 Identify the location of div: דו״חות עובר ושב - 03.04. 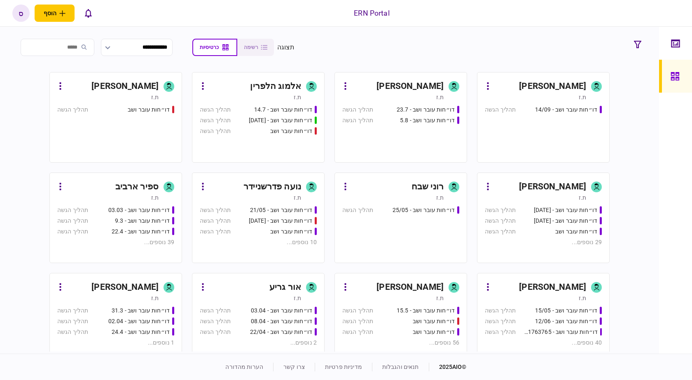
(281, 310).